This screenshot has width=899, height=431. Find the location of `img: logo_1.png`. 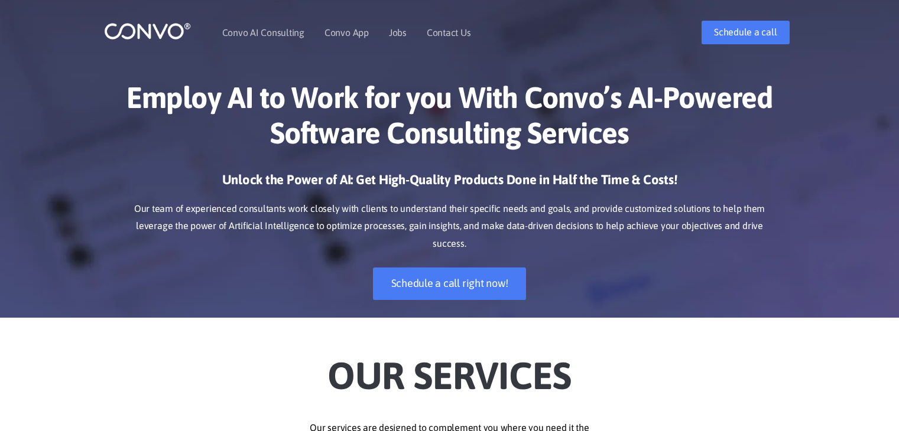

img: logo_1.png is located at coordinates (147, 31).